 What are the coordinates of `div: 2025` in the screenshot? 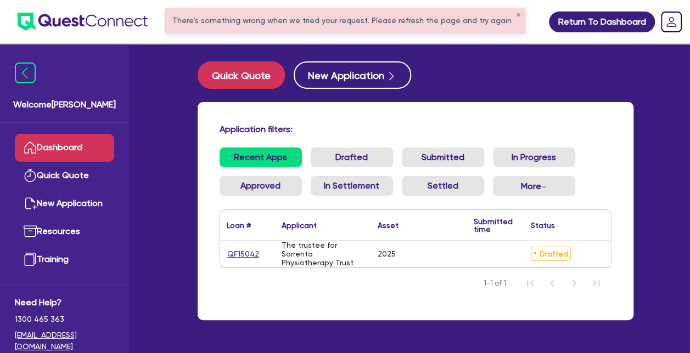 It's located at (386, 254).